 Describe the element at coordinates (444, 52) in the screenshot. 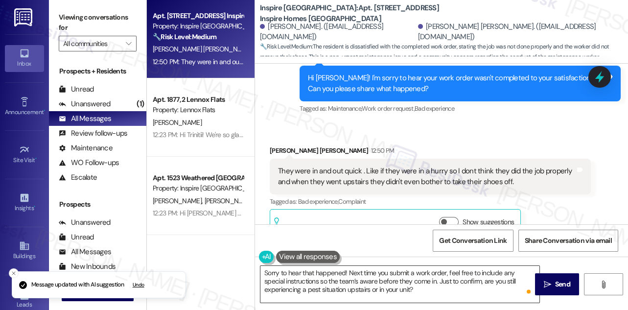

I see `span: : The resident is dissatisfied with the completed work order, stating the job was not done proper...` at that location.